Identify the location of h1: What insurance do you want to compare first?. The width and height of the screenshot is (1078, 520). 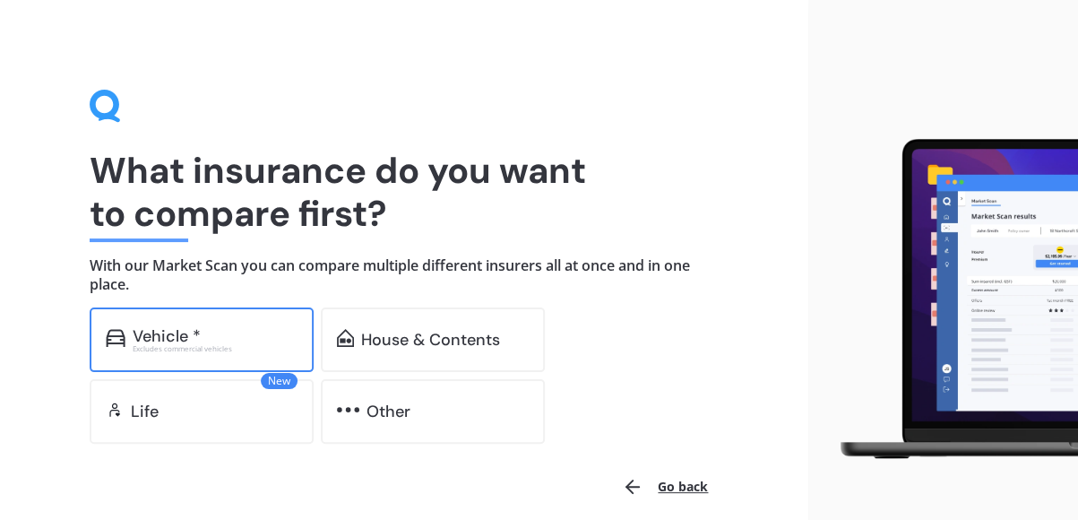
(404, 192).